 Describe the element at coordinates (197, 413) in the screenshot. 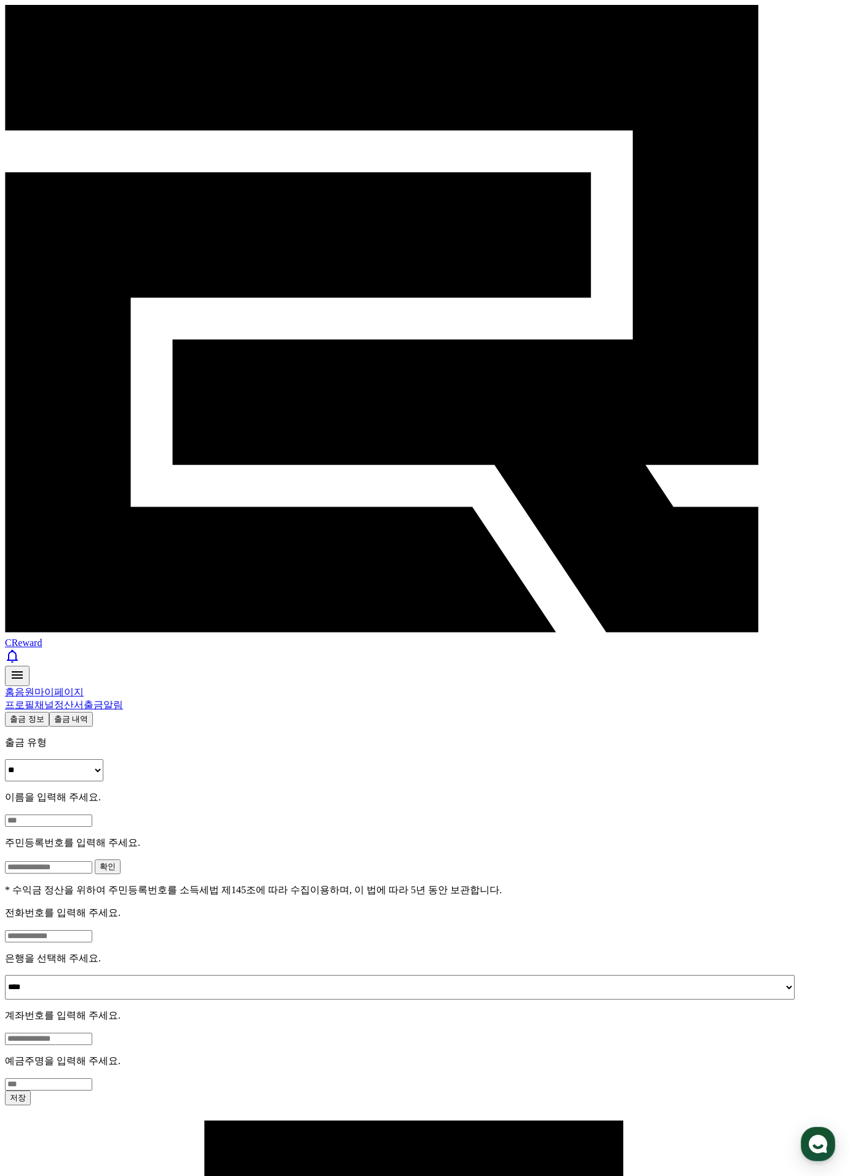

I see `span: 설정` at that location.